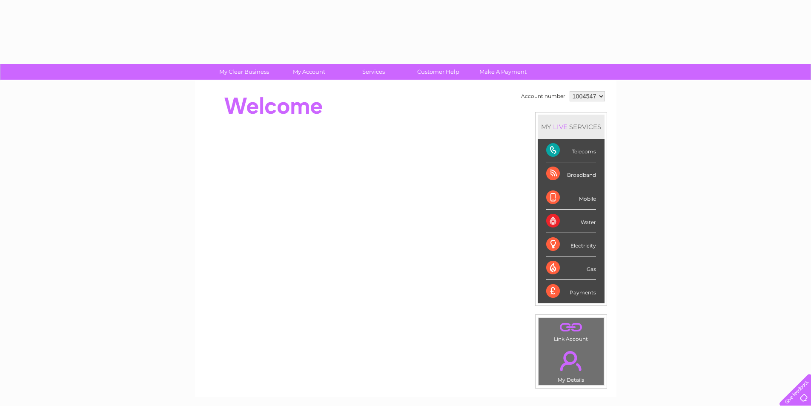 The width and height of the screenshot is (811, 406). Describe the element at coordinates (571, 221) in the screenshot. I see `div: Water` at that location.